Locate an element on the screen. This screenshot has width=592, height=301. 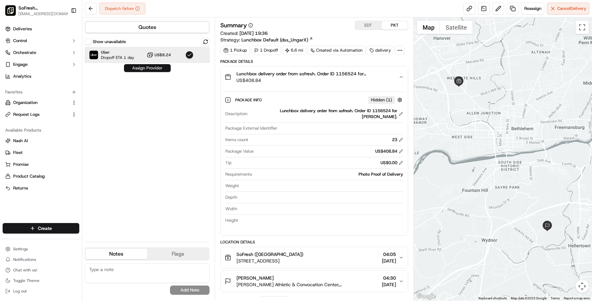
button: Flags is located at coordinates (178, 254).